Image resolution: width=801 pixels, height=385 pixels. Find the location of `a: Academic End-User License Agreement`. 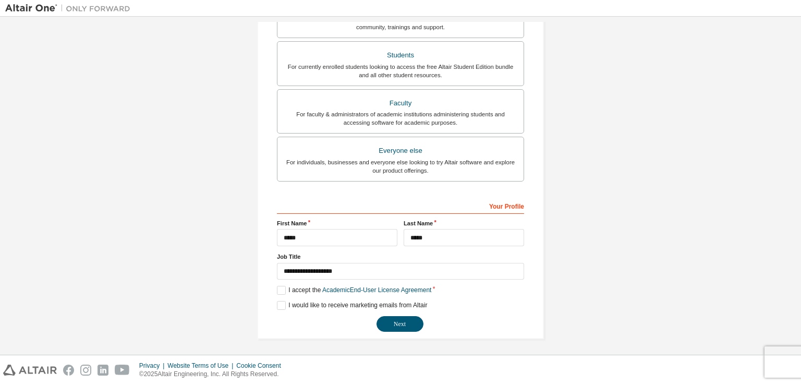

a: Academic End-User License Agreement is located at coordinates (377, 290).